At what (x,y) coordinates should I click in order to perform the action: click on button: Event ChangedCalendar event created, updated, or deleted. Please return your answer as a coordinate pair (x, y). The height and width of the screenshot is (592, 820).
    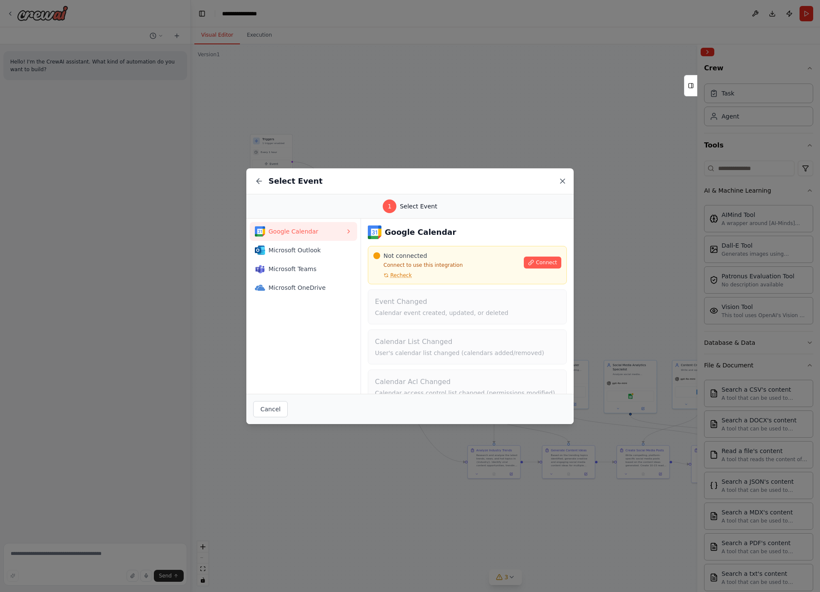
    Looking at the image, I should click on (467, 307).